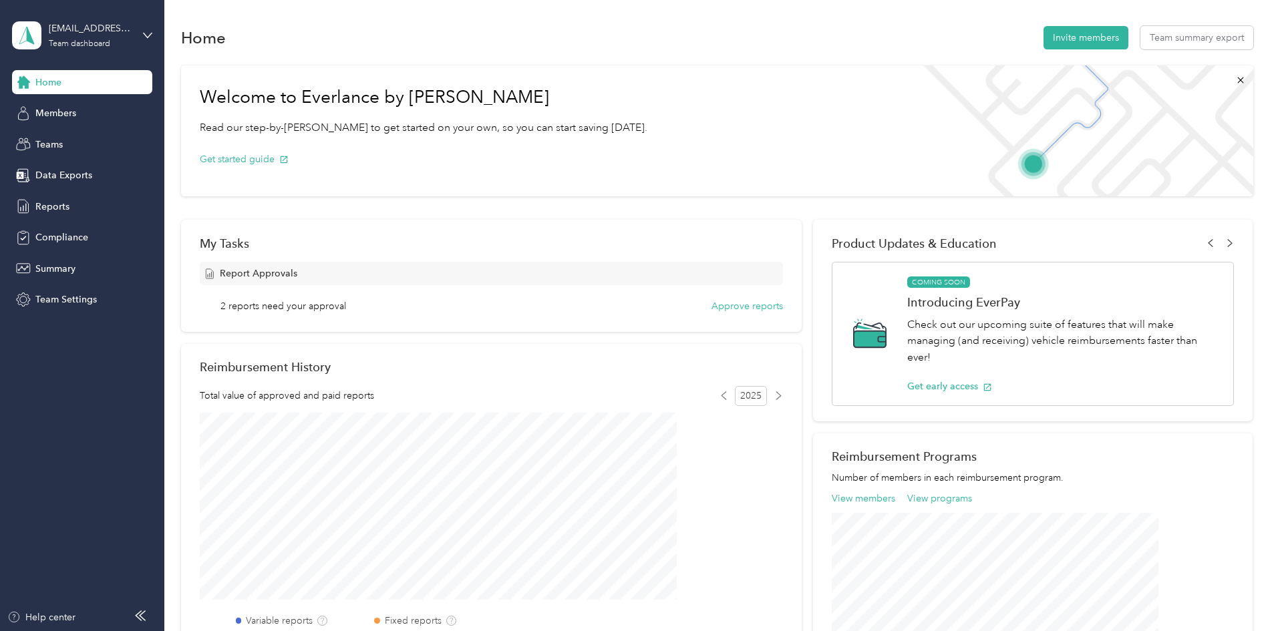 This screenshot has height=631, width=1276. What do you see at coordinates (61, 237) in the screenshot?
I see `span: Compliance` at bounding box center [61, 237].